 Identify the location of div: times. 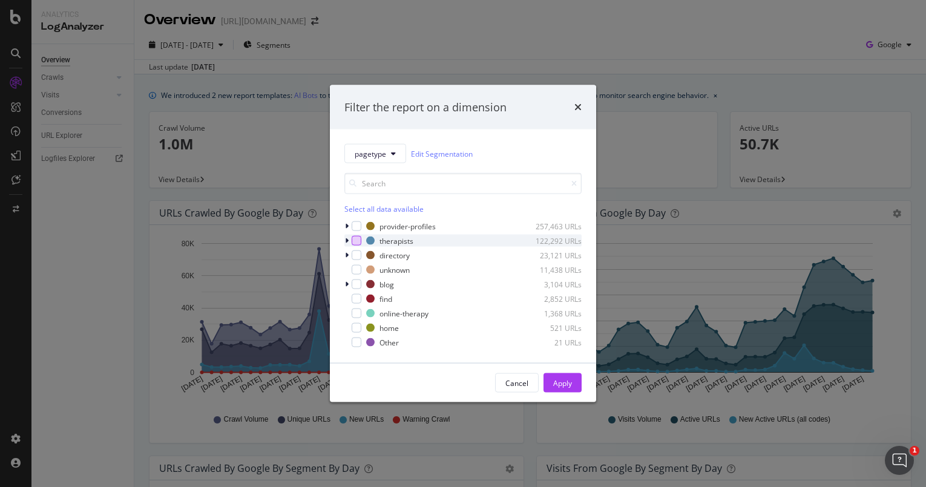
(578, 107).